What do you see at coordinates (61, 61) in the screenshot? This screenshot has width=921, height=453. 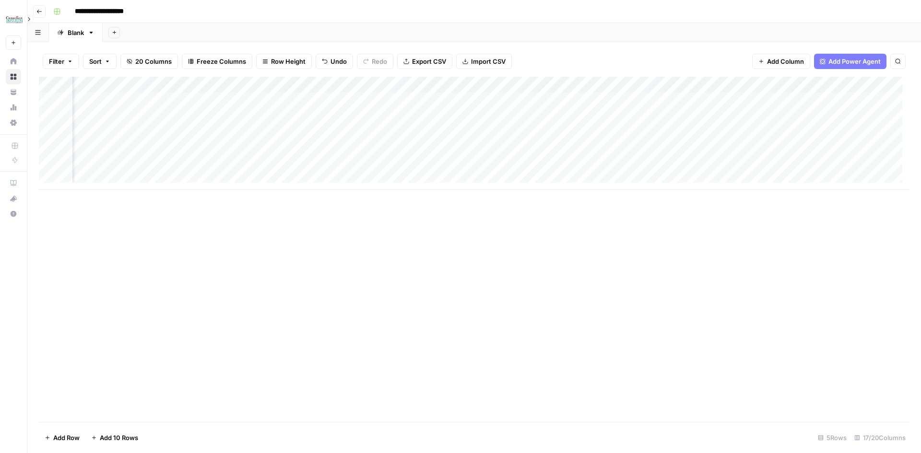 I see `button: Filter` at bounding box center [61, 61].